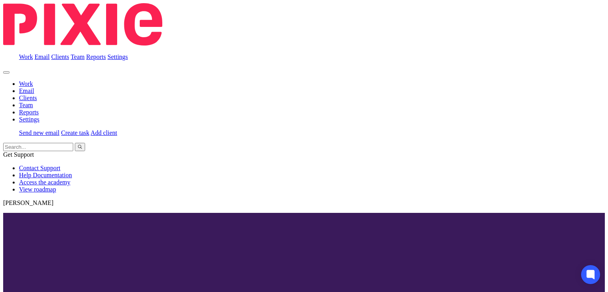 Image resolution: width=608 pixels, height=292 pixels. Describe the element at coordinates (83, 24) in the screenshot. I see `img: Pixie` at that location.